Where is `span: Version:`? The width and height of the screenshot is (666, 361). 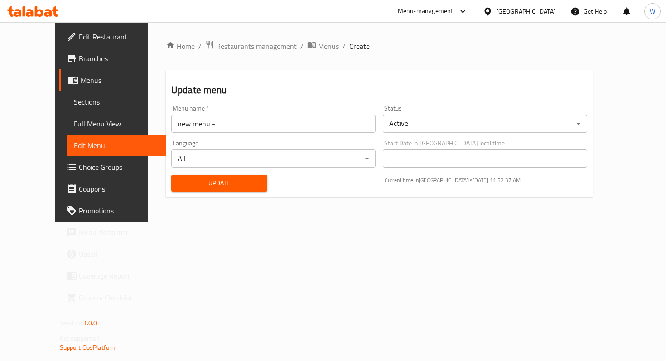 span: Version: is located at coordinates (71, 323).